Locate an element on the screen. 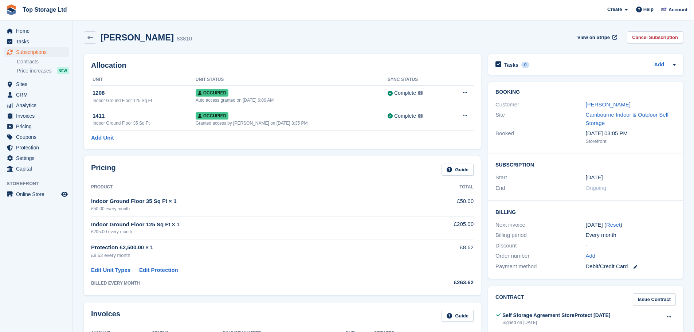  div: £50.00 every month is located at coordinates (247, 209).